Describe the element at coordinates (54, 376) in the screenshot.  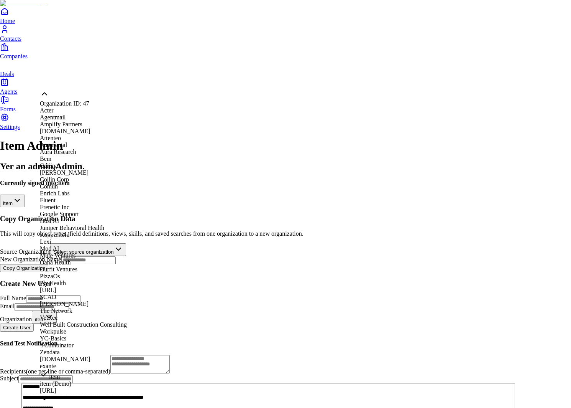
I see `span: item` at that location.